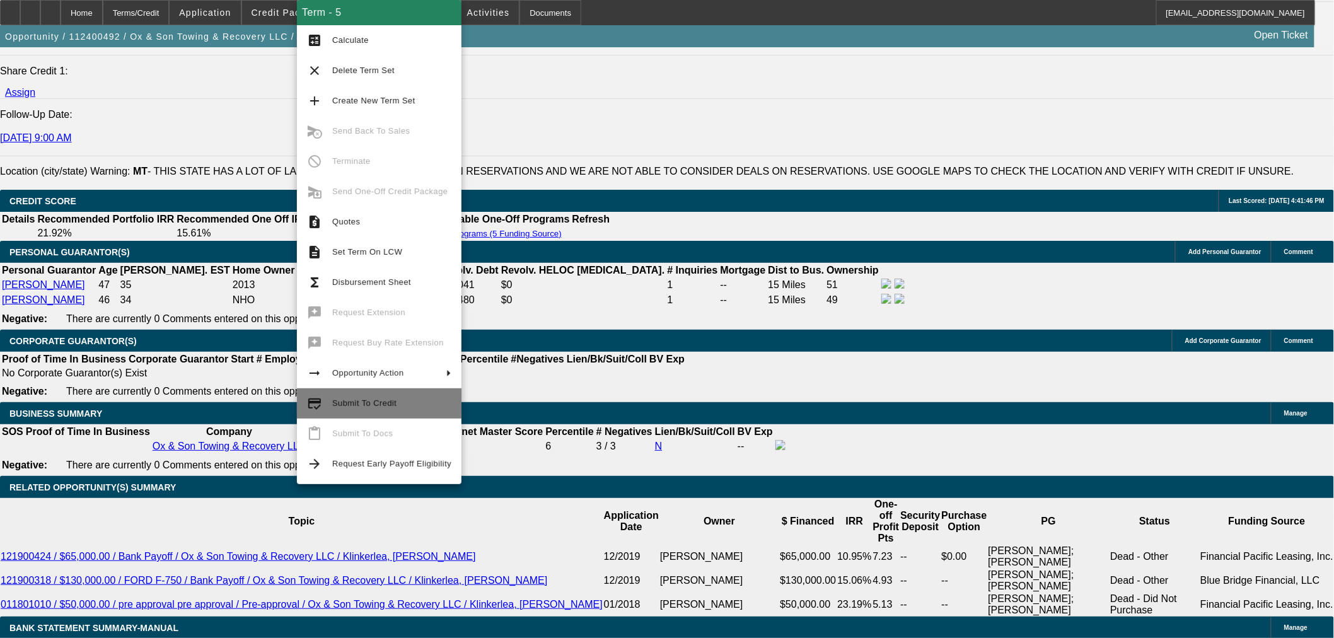 This screenshot has height=638, width=1334. What do you see at coordinates (468, 300) in the screenshot?
I see `td: $38,480` at bounding box center [468, 300].